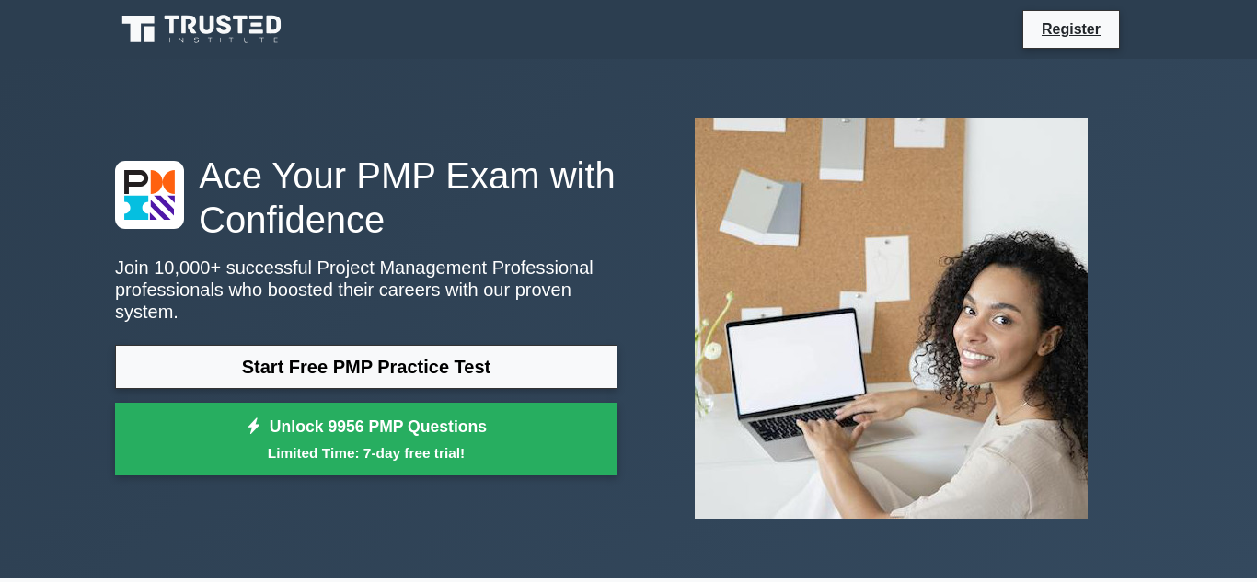 This screenshot has width=1257, height=582. What do you see at coordinates (366, 367) in the screenshot?
I see `a: Start Free PMP Practice Test` at bounding box center [366, 367].